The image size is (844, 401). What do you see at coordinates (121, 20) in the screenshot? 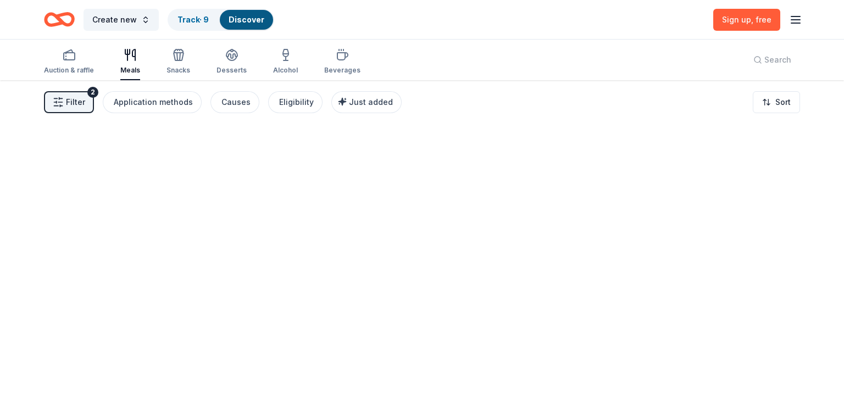
I see `button: Create new` at bounding box center [121, 20].